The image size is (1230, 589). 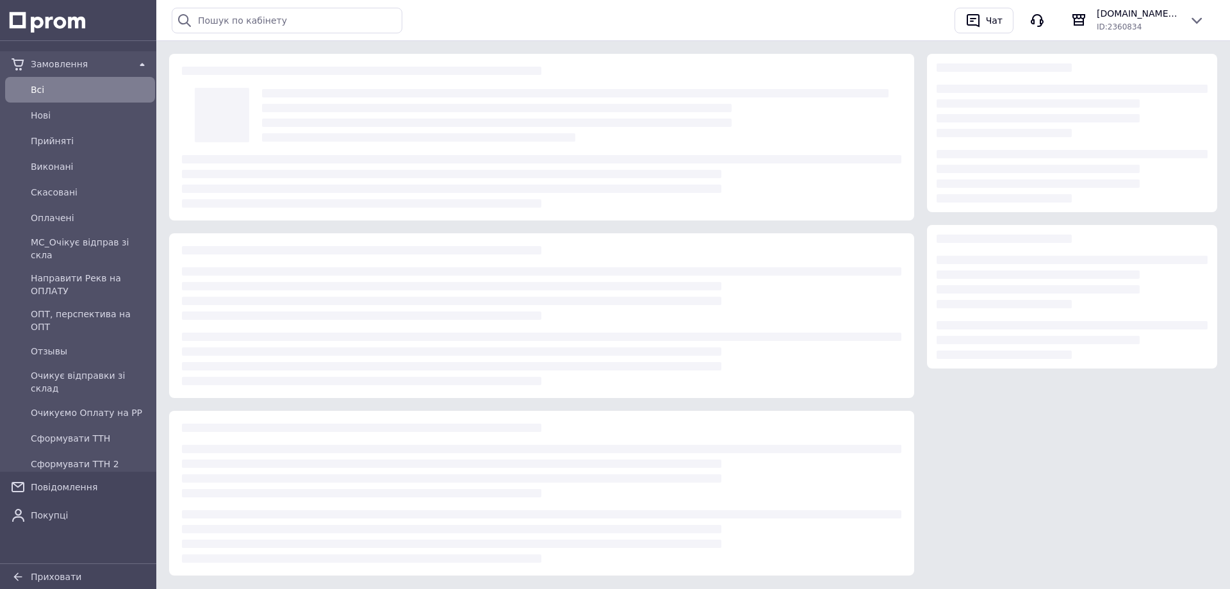 I want to click on input: Пошук по кабінету, so click(x=287, y=21).